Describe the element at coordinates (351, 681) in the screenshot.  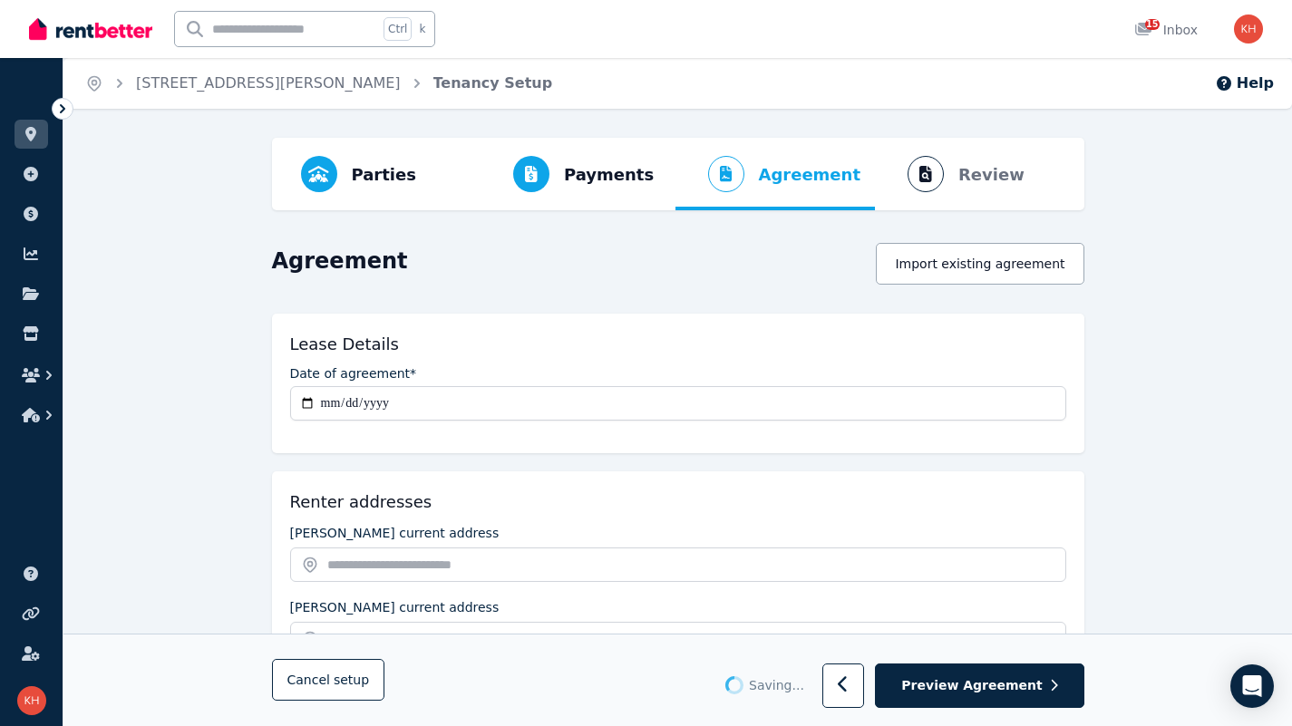
I see `span: setup` at that location.